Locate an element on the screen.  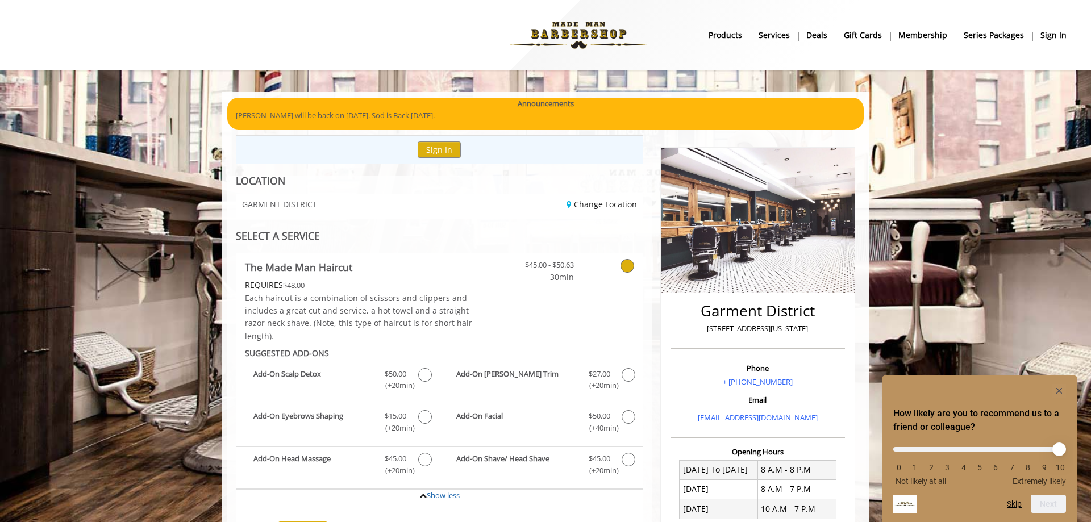
td: 8 A.M - 7 P.M is located at coordinates (796, 489).